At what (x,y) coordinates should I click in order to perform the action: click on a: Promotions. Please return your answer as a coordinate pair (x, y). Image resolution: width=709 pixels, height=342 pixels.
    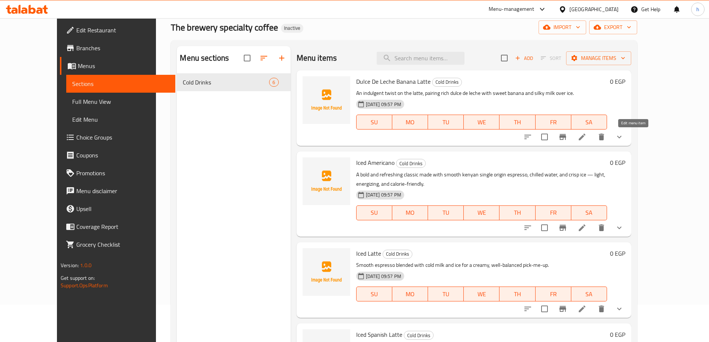
    Looking at the image, I should click on (118, 173).